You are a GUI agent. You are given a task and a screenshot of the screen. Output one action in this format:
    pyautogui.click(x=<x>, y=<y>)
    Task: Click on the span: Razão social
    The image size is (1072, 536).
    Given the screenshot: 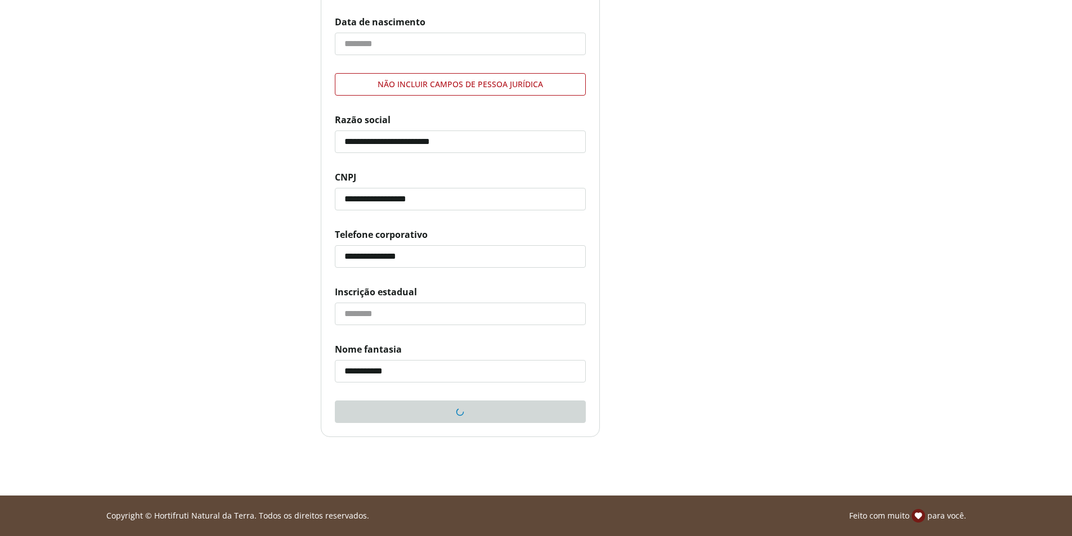 What is the action you would take?
    pyautogui.click(x=460, y=120)
    